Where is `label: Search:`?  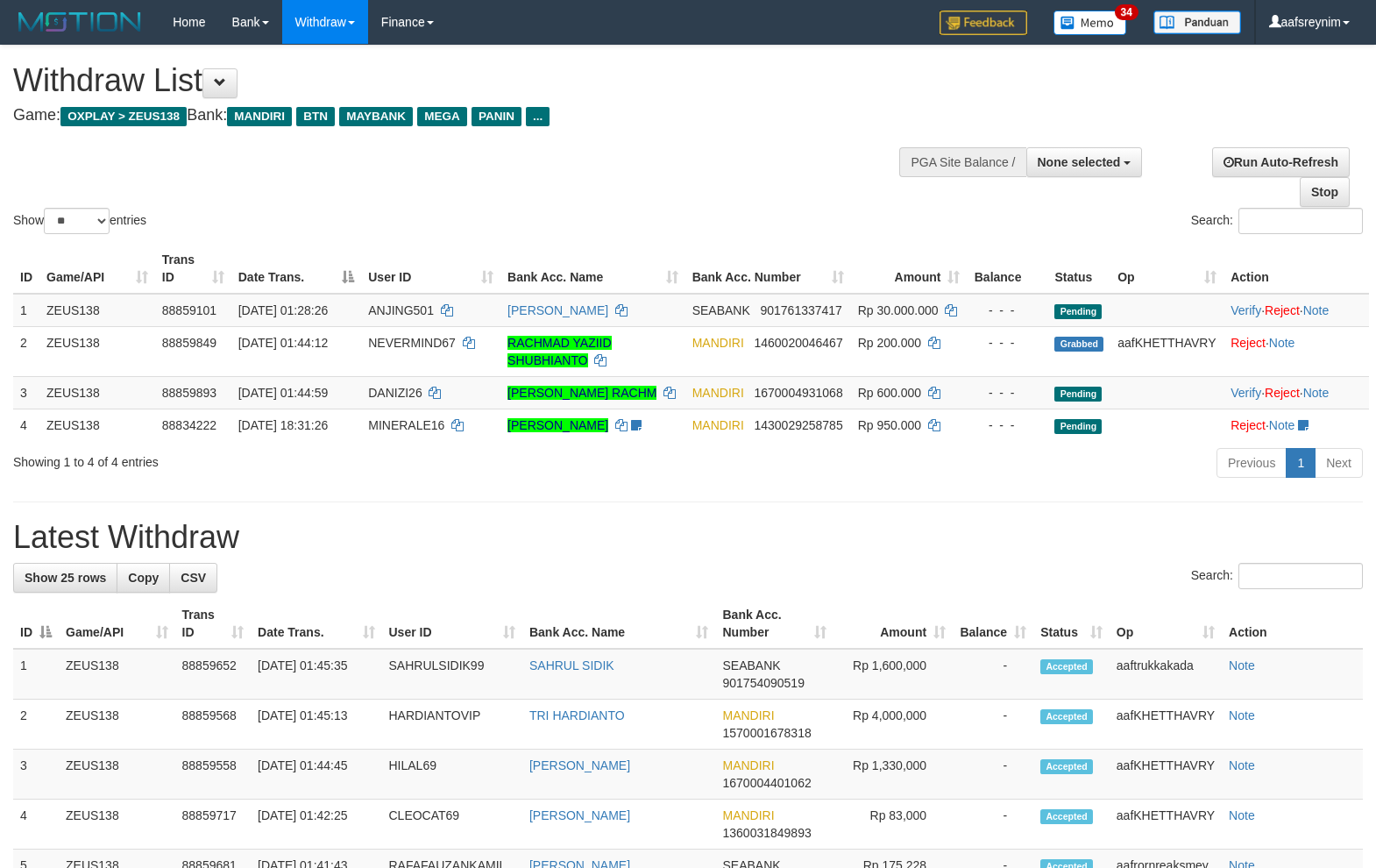 label: Search: is located at coordinates (1277, 221).